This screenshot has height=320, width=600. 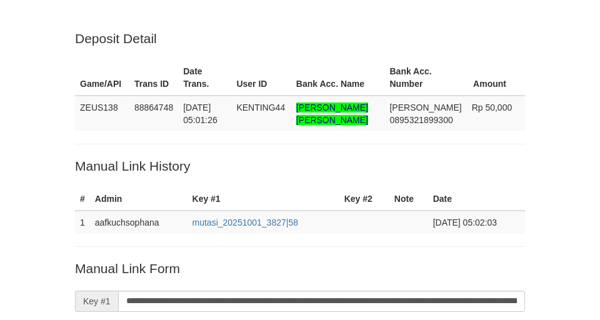 I want to click on th: Date, so click(x=476, y=199).